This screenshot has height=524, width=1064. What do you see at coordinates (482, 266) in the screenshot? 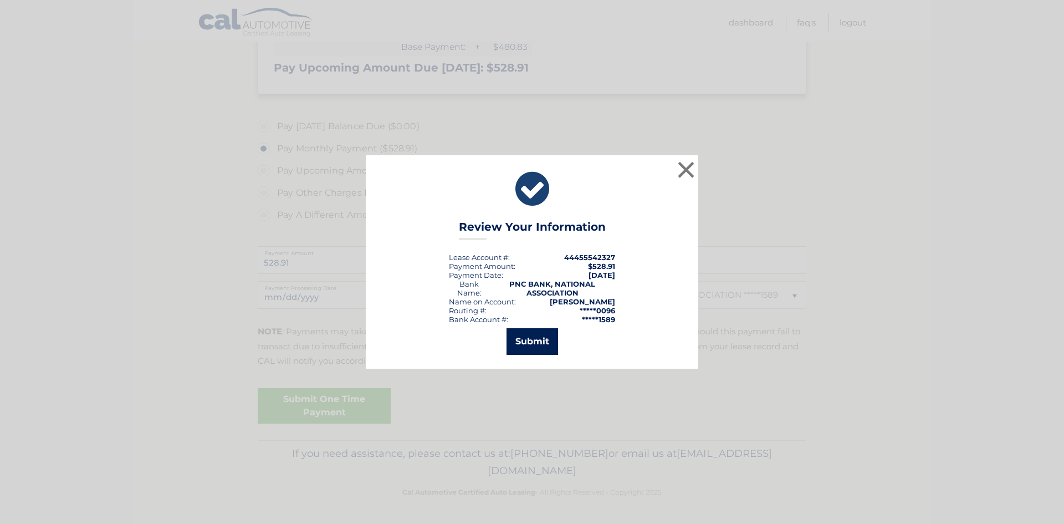
I see `div: Payment Amount:` at bounding box center [482, 266].